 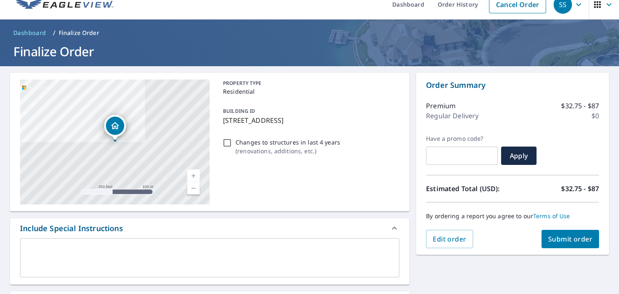 What do you see at coordinates (570, 239) in the screenshot?
I see `button: Submit order` at bounding box center [570, 239].